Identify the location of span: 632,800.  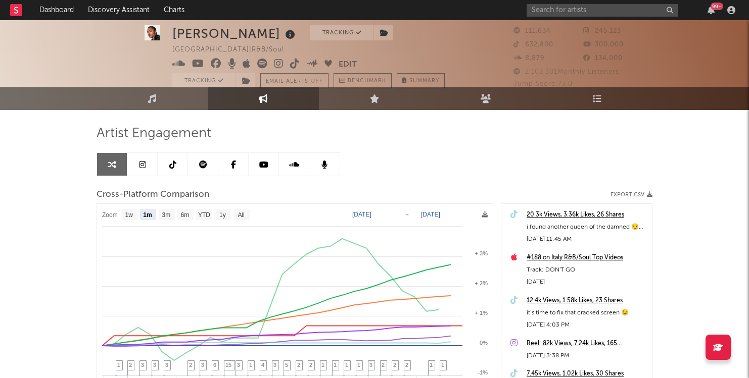
(533, 44).